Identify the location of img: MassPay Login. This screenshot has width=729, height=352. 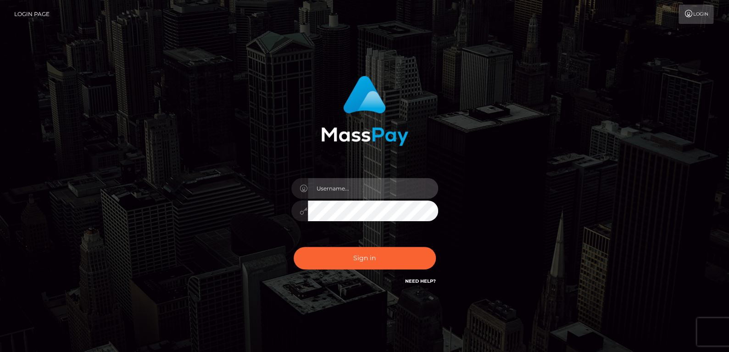
(365, 111).